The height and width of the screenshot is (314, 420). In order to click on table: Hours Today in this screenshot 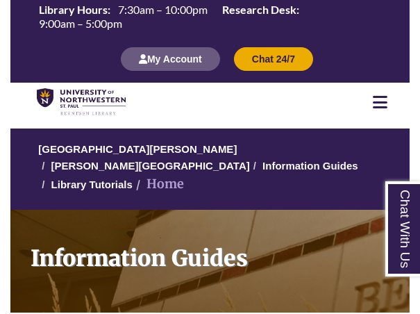, I will do `click(210, 17)`.